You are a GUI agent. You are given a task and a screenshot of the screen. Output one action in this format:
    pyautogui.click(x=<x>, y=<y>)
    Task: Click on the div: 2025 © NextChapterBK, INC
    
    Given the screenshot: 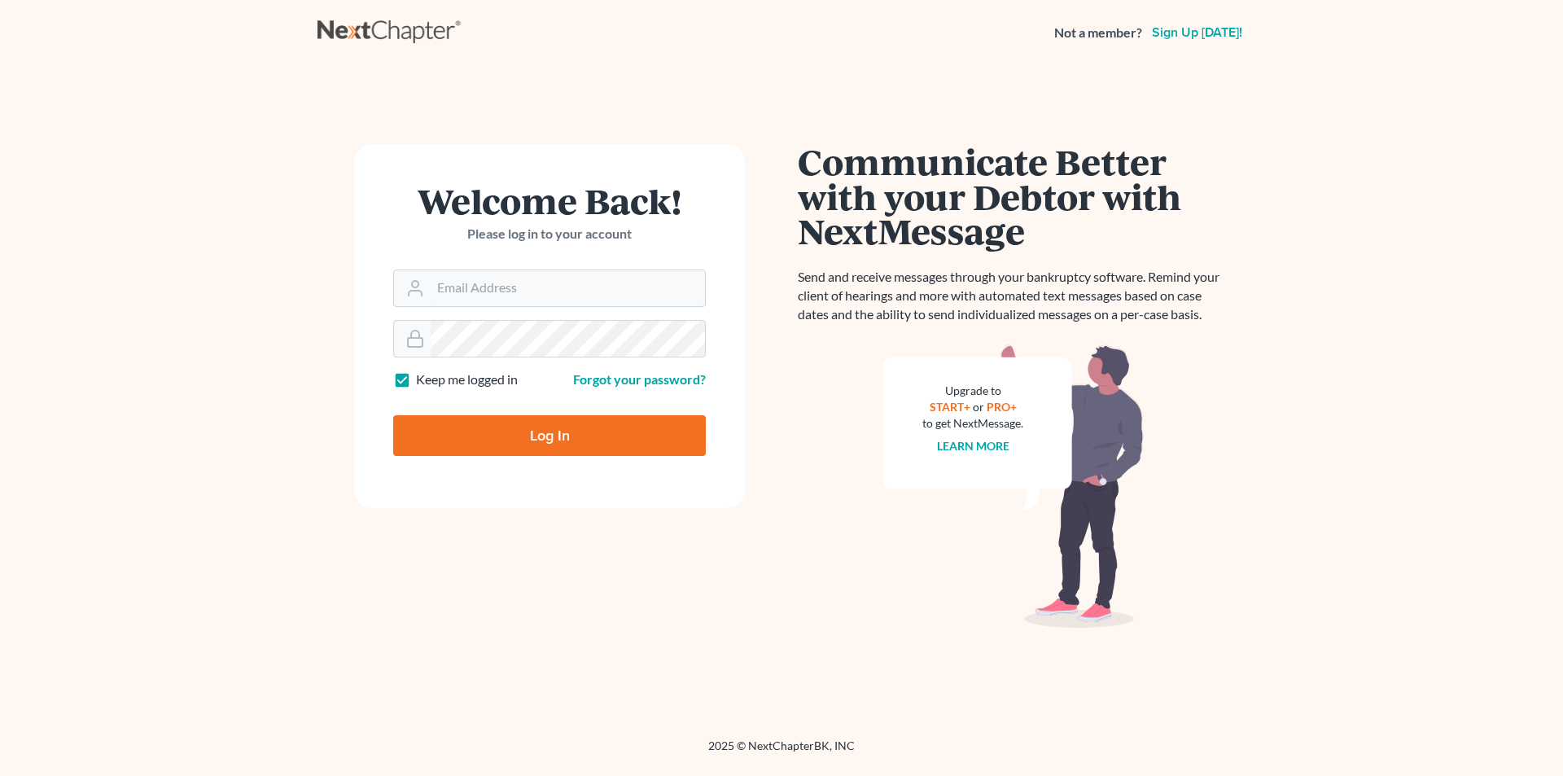 What is the action you would take?
    pyautogui.click(x=781, y=752)
    